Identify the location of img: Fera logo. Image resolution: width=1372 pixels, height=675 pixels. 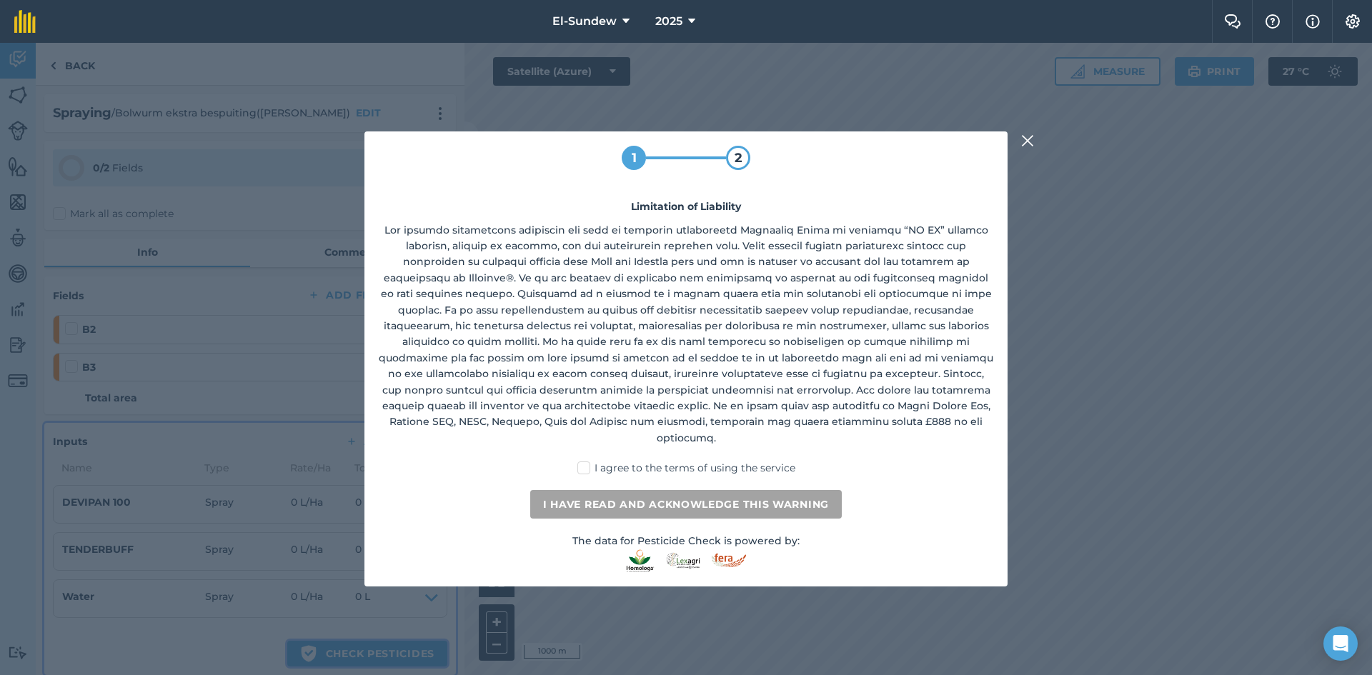
(729, 560).